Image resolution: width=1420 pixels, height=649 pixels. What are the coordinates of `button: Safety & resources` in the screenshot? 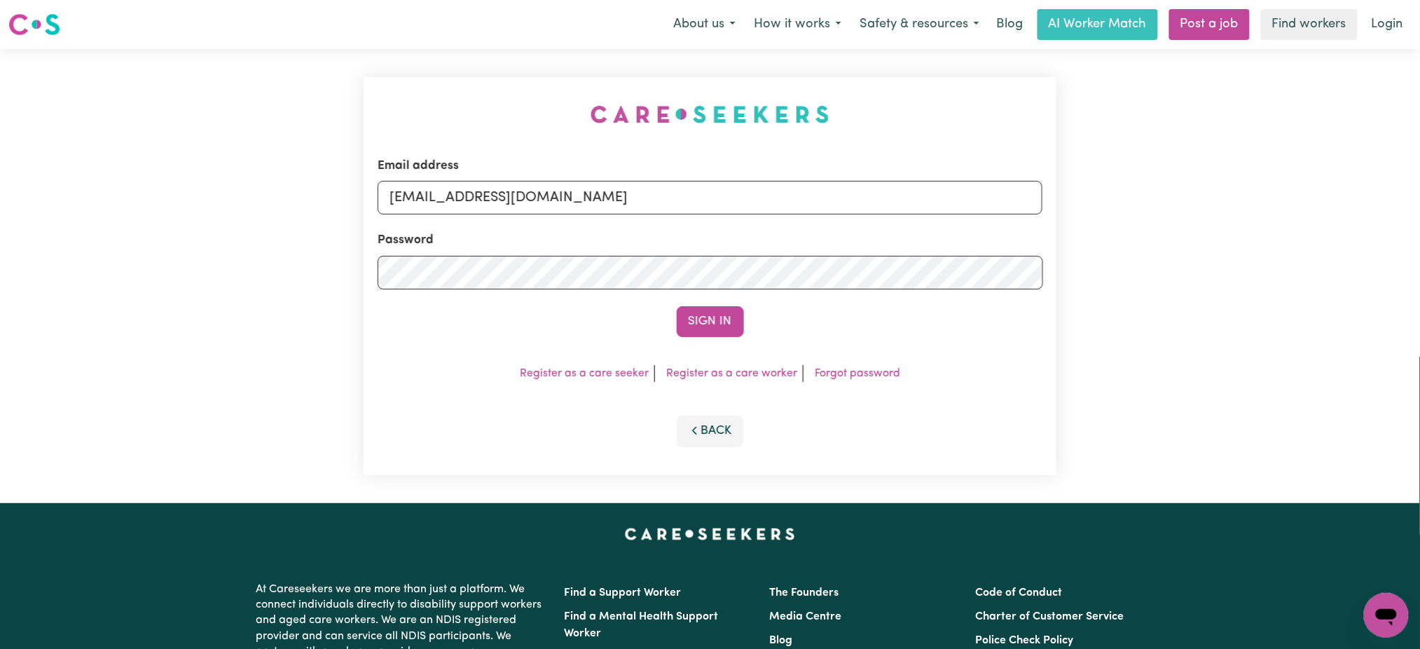 It's located at (919, 25).